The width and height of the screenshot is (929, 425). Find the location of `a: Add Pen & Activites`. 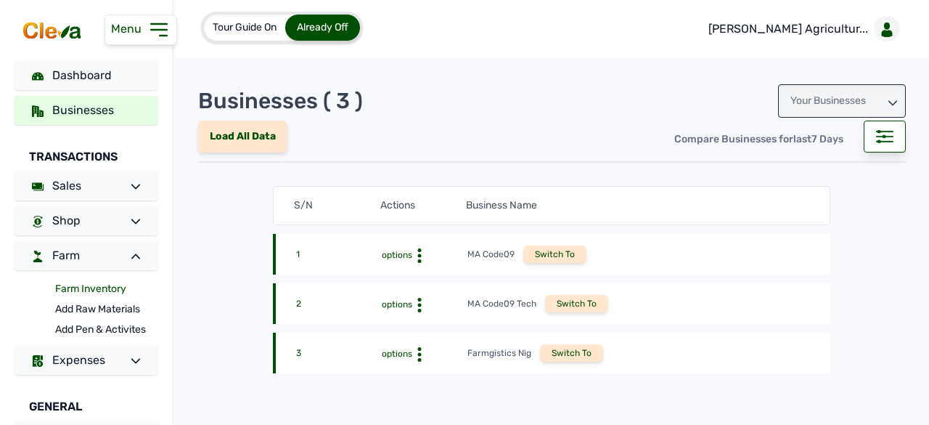

a: Add Pen & Activites is located at coordinates (106, 330).